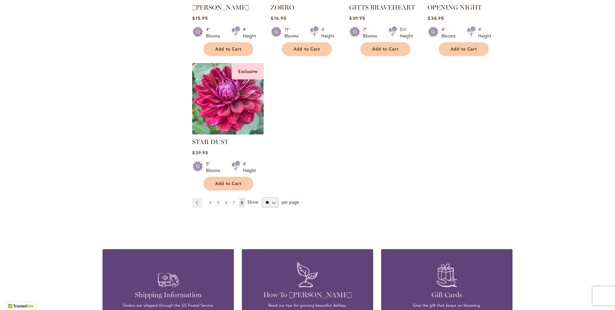  Describe the element at coordinates (307, 306) in the screenshot. I see `p: Read our tips for growing beautiful dahlias.` at that location.